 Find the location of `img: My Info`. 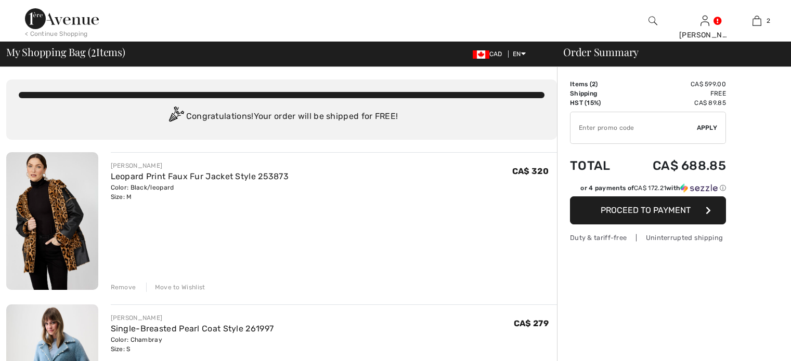

img: My Info is located at coordinates (705, 21).